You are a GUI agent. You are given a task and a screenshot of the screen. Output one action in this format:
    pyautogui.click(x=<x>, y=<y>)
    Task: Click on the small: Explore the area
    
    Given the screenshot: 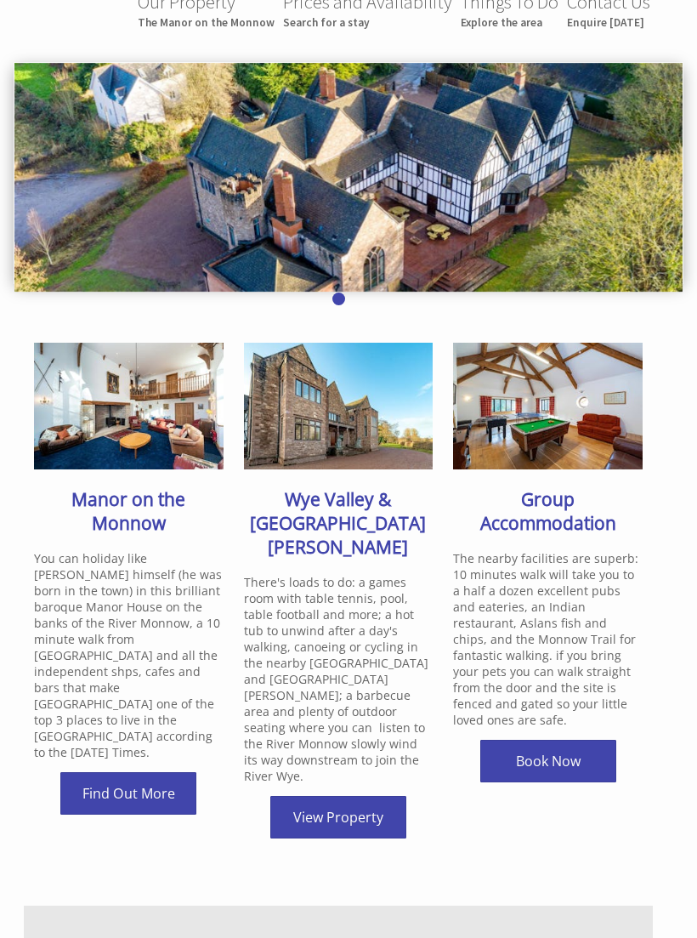 What is the action you would take?
    pyautogui.click(x=509, y=23)
    